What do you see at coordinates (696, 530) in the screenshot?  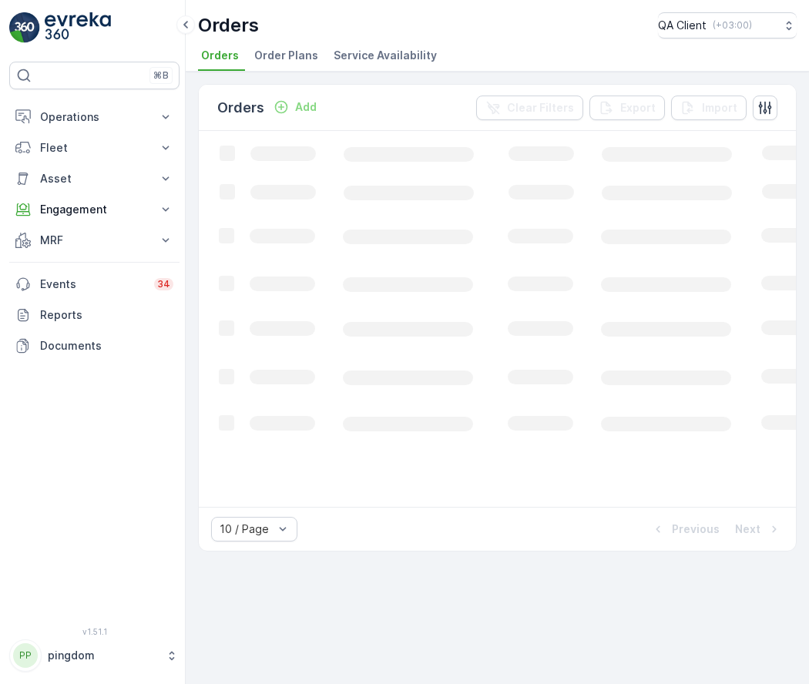 I see `p: Previous` at bounding box center [696, 530].